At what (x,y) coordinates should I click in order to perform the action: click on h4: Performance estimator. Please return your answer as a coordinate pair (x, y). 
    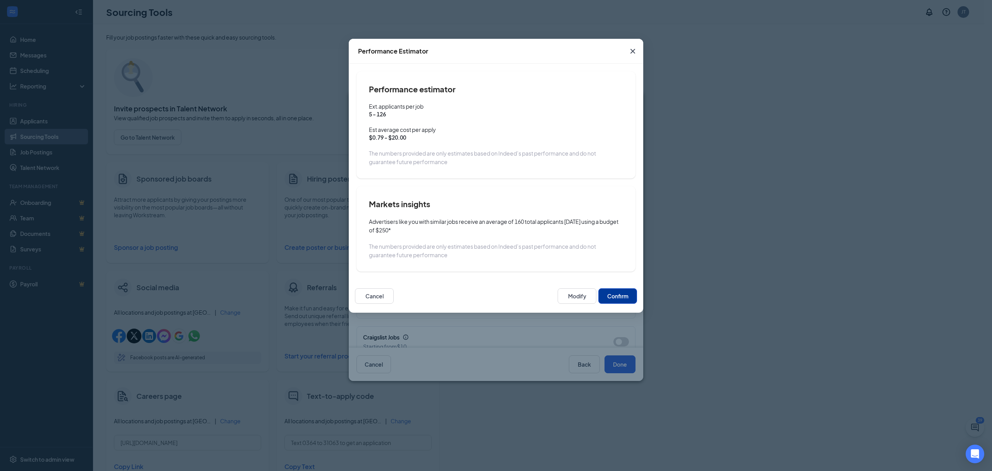
    Looking at the image, I should click on (496, 89).